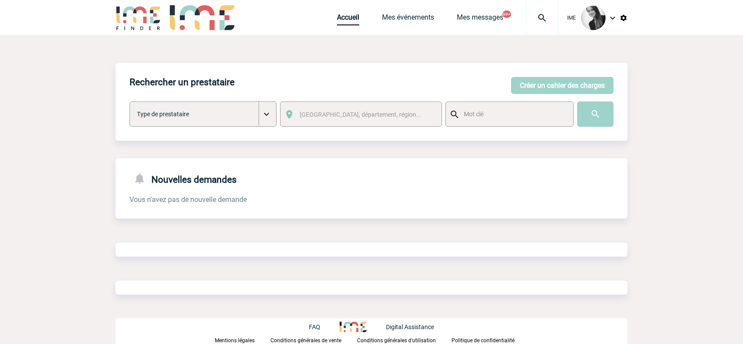  What do you see at coordinates (183, 178) in the screenshot?
I see `h4: Nouvelles demandes` at bounding box center [183, 178].